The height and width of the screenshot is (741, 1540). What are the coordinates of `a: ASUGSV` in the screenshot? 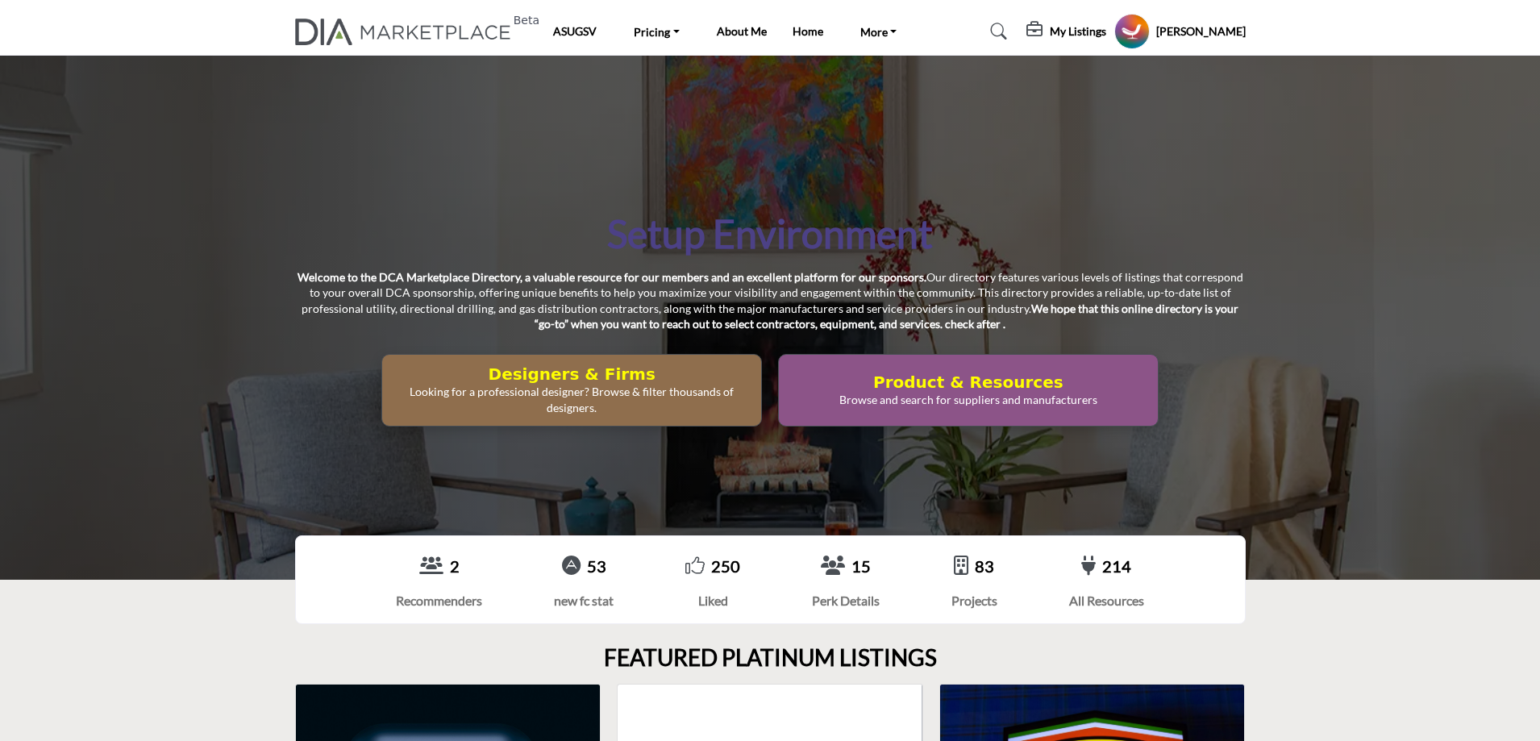 It's located at (575, 31).